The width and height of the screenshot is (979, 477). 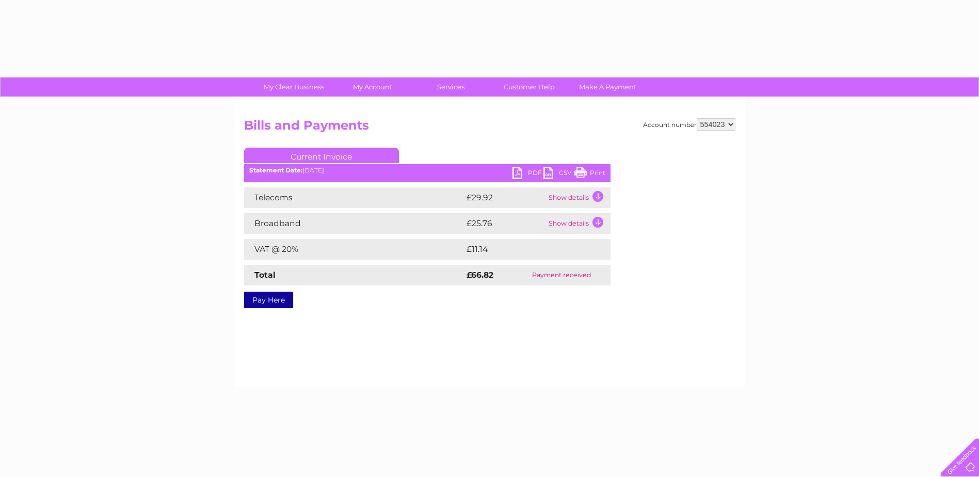 I want to click on td: Payment received, so click(x=561, y=275).